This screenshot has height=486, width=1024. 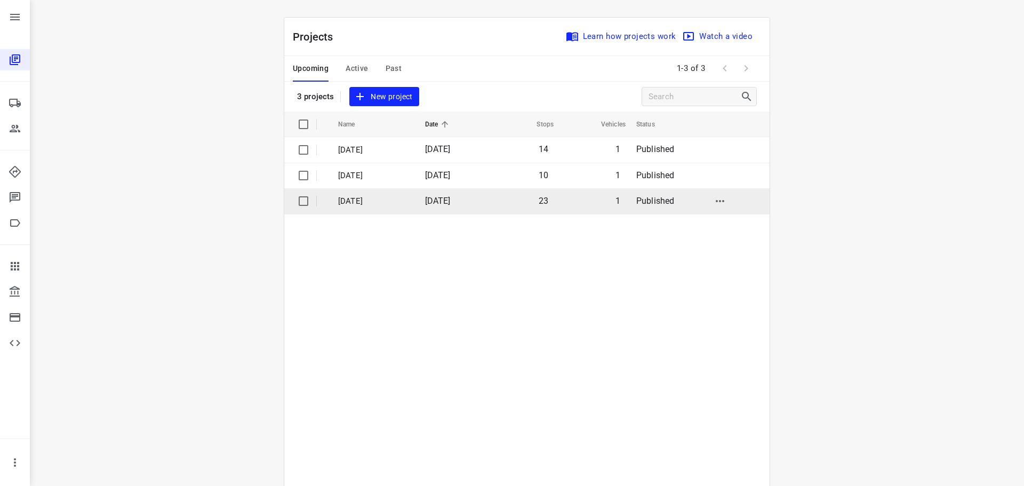 What do you see at coordinates (691, 68) in the screenshot?
I see `span: 1-3 of 3` at bounding box center [691, 68].